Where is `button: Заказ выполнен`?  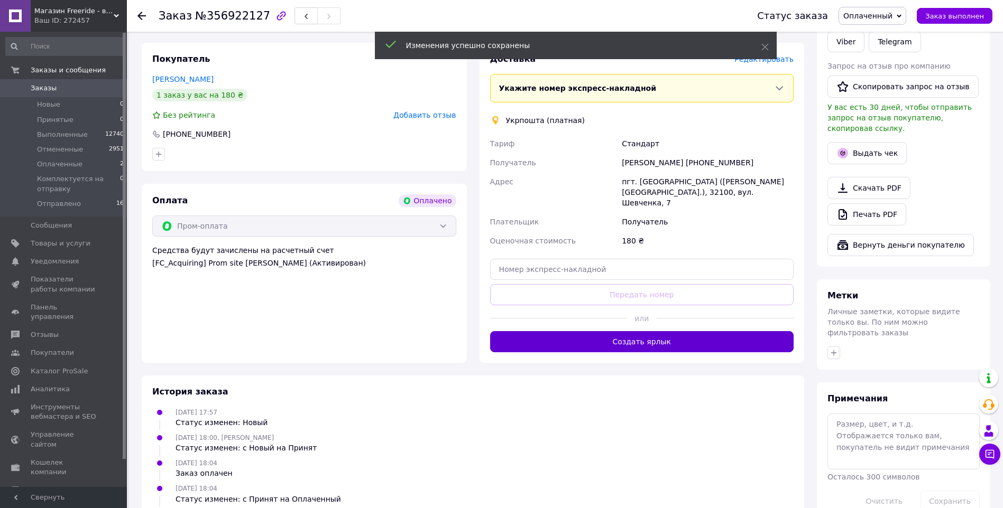
button: Заказ выполнен is located at coordinates (954, 16).